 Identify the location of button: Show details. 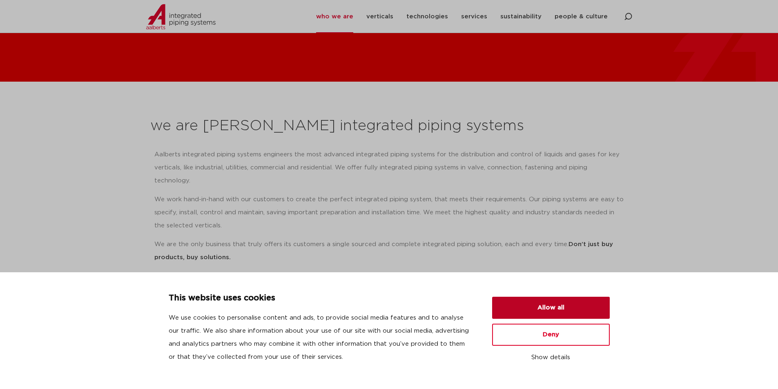
(551, 358).